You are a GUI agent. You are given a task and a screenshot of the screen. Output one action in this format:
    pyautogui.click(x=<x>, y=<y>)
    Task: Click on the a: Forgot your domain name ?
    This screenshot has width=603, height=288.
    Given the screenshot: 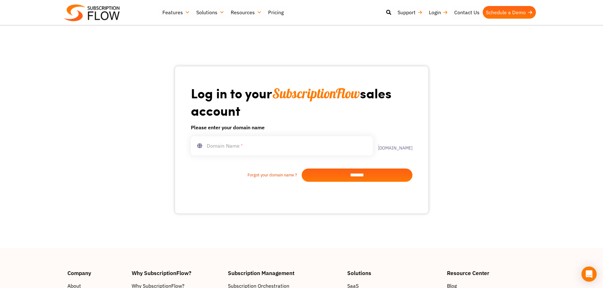 What is the action you would take?
    pyautogui.click(x=246, y=175)
    